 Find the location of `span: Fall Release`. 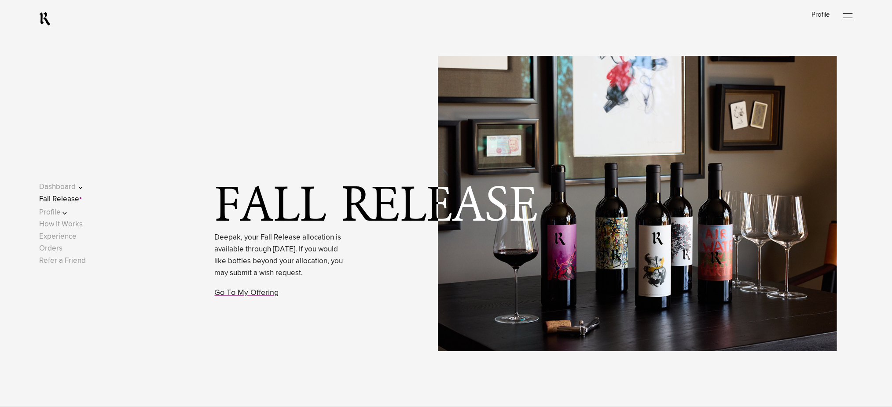

span: Fall Release is located at coordinates (378, 208).